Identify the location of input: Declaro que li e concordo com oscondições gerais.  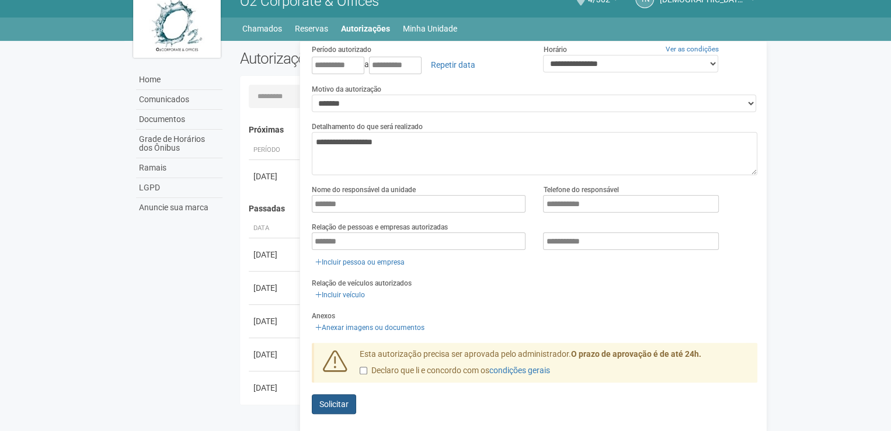
(363, 370).